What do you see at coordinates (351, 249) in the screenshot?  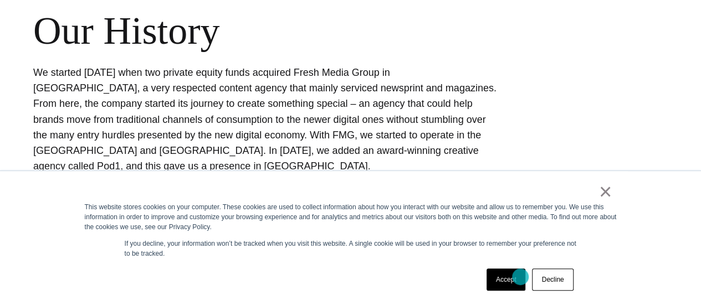 I see `p: If you decline, your information won’t be tracked when you visit this website. A single cookie wi...` at bounding box center [351, 249].